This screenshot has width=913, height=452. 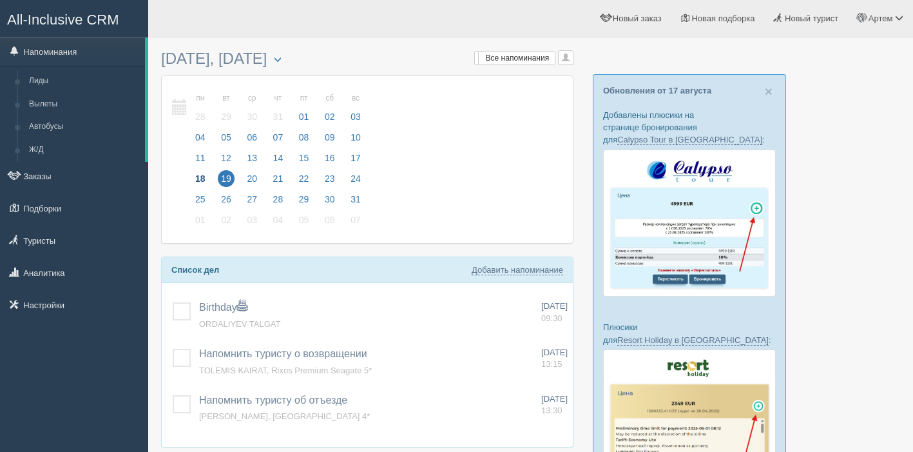 What do you see at coordinates (74, 18) in the screenshot?
I see `a: All-Inclusive CRM` at bounding box center [74, 18].